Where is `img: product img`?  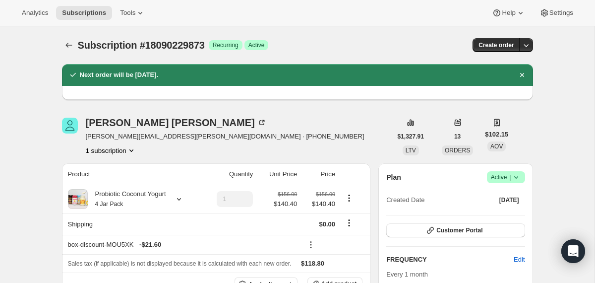
img: product img is located at coordinates (78, 199).